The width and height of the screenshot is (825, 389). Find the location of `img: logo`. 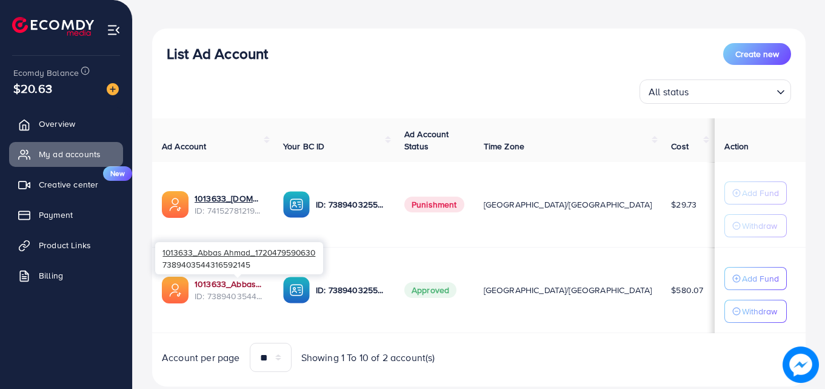

img: logo is located at coordinates (53, 26).